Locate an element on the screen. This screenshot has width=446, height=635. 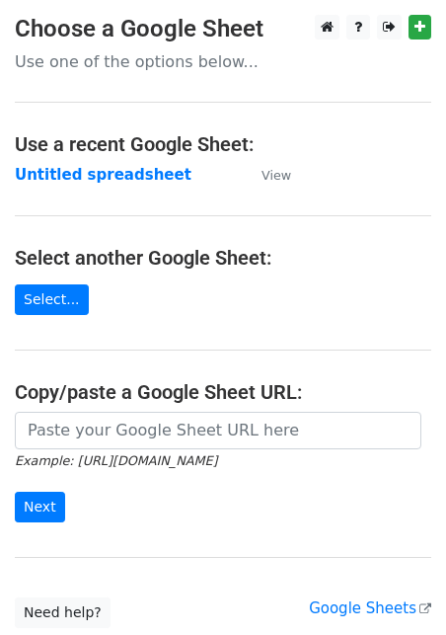
h4: Copy/paste a Google Sheet URL: is located at coordinates (223, 392).